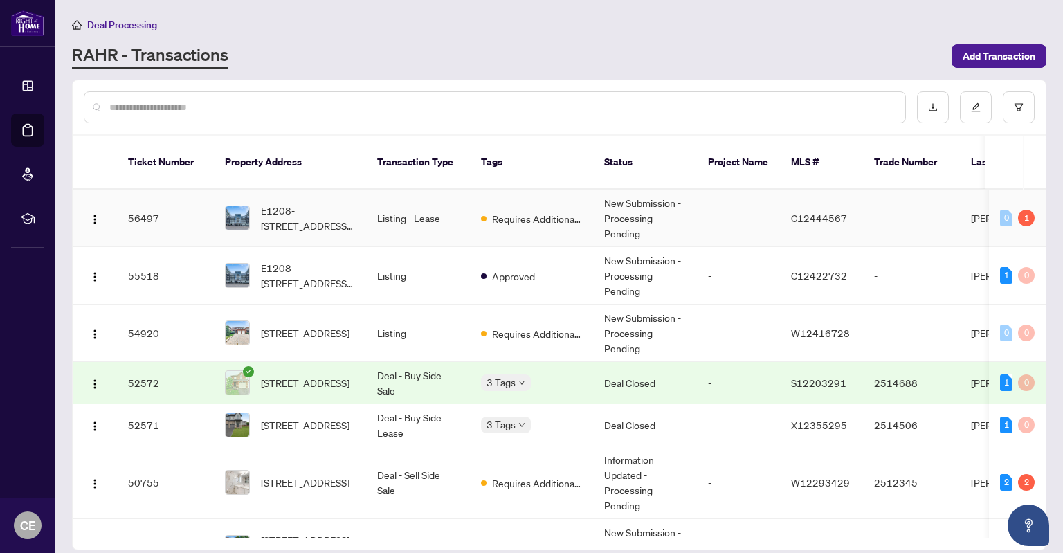 The width and height of the screenshot is (1063, 553). I want to click on button: Add Transaction, so click(999, 56).